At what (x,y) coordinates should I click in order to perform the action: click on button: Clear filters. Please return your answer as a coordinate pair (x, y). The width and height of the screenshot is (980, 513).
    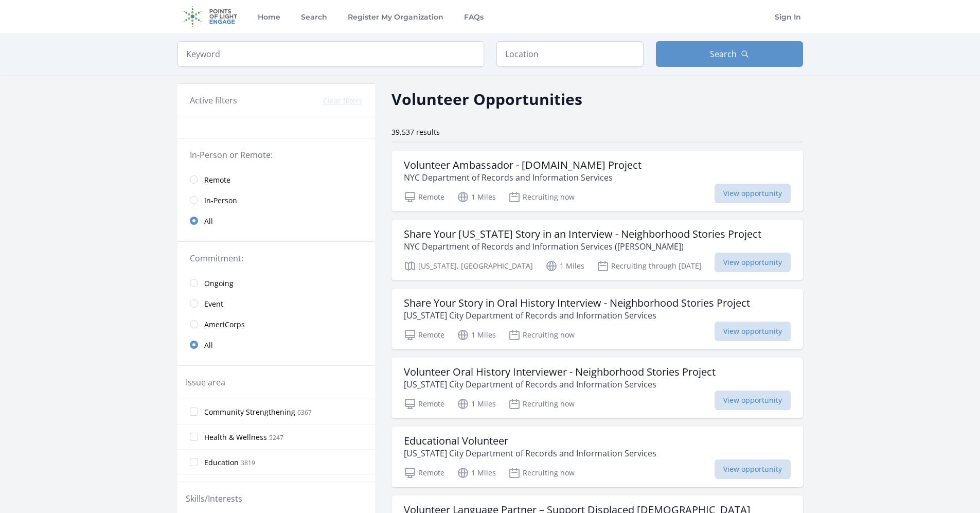
    Looking at the image, I should click on (342, 101).